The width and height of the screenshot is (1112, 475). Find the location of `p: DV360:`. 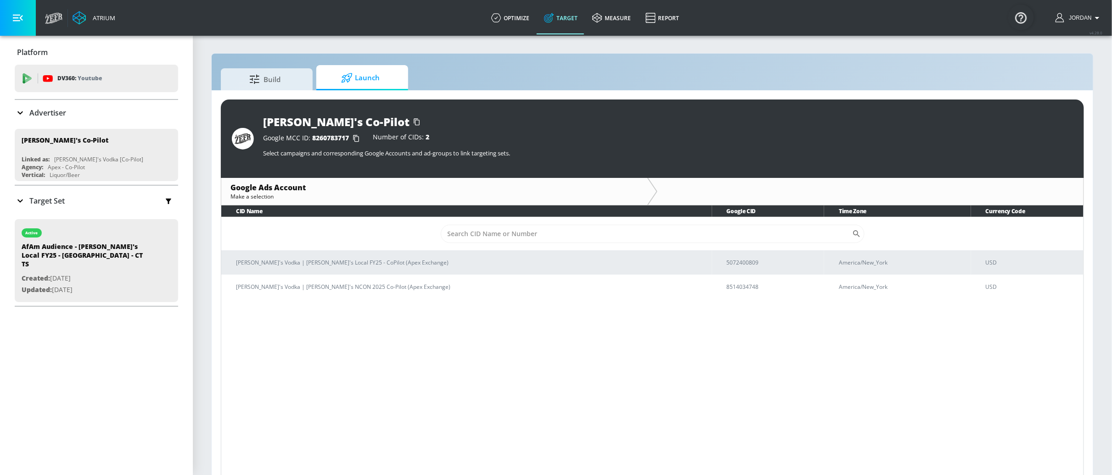

p: DV360: is located at coordinates (79, 78).